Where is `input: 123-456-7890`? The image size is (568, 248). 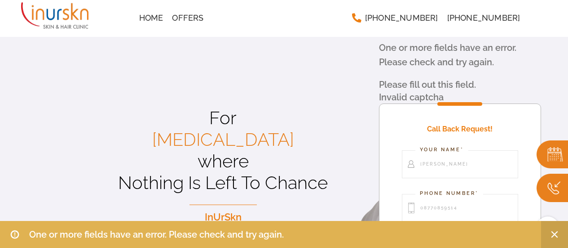 input: 123-456-7890 is located at coordinates (461, 208).